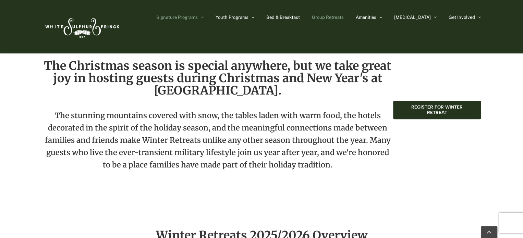 This screenshot has height=238, width=523. Describe the element at coordinates (283, 17) in the screenshot. I see `span: Bed & Breakfast` at that location.